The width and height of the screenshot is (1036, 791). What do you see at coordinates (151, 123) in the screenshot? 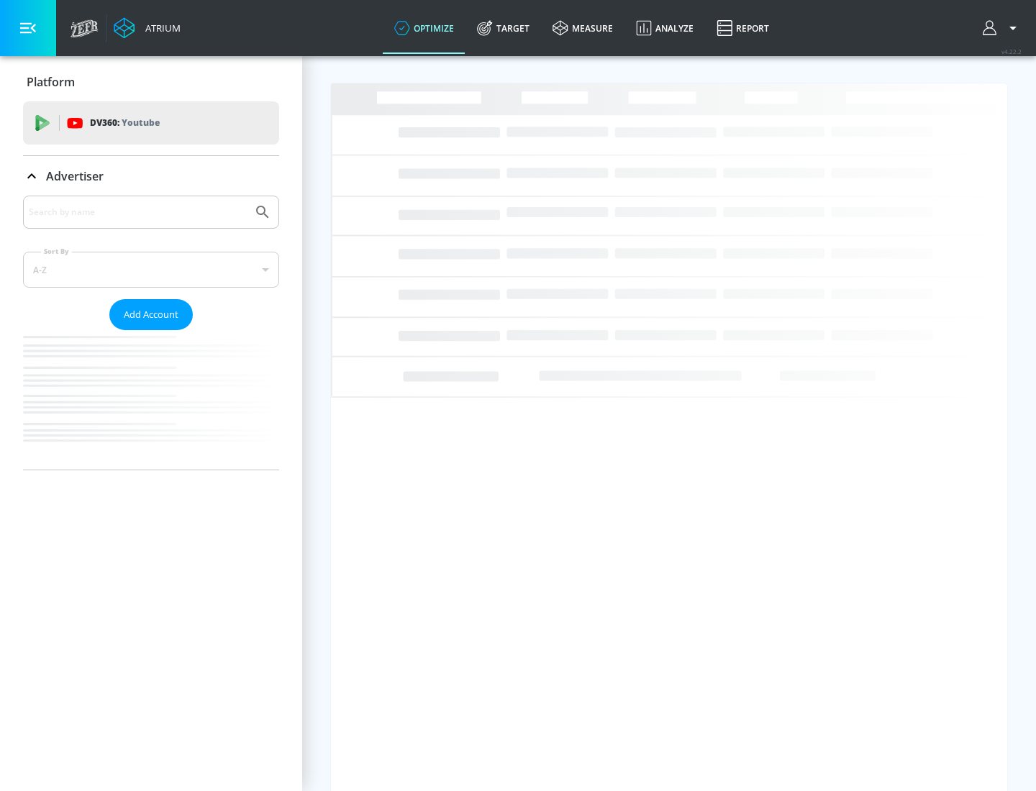
I see `div: DV360: Youtube` at bounding box center [151, 123].